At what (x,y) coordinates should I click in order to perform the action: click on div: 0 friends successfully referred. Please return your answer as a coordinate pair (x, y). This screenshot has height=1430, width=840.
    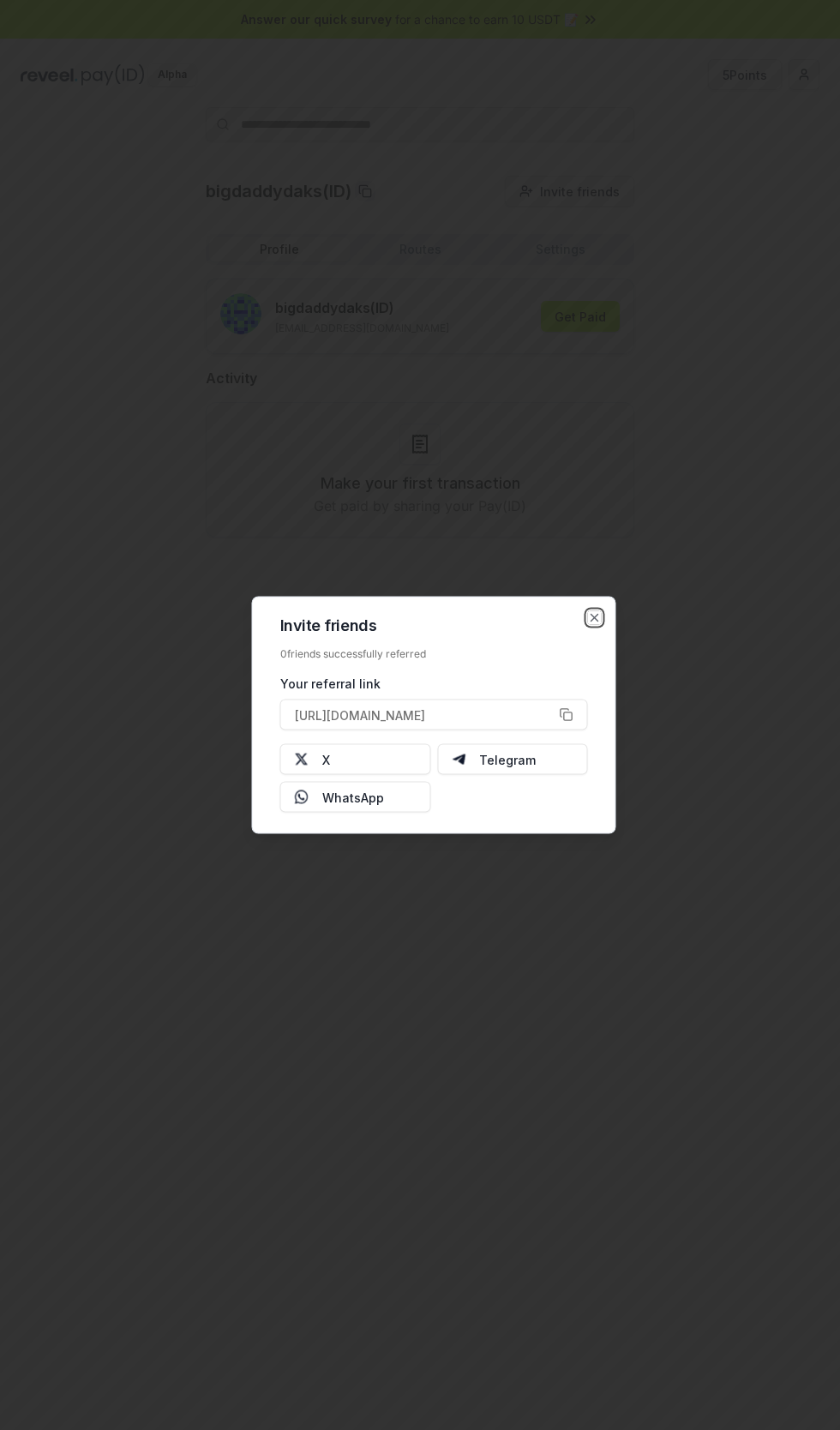
    Looking at the image, I should click on (434, 654).